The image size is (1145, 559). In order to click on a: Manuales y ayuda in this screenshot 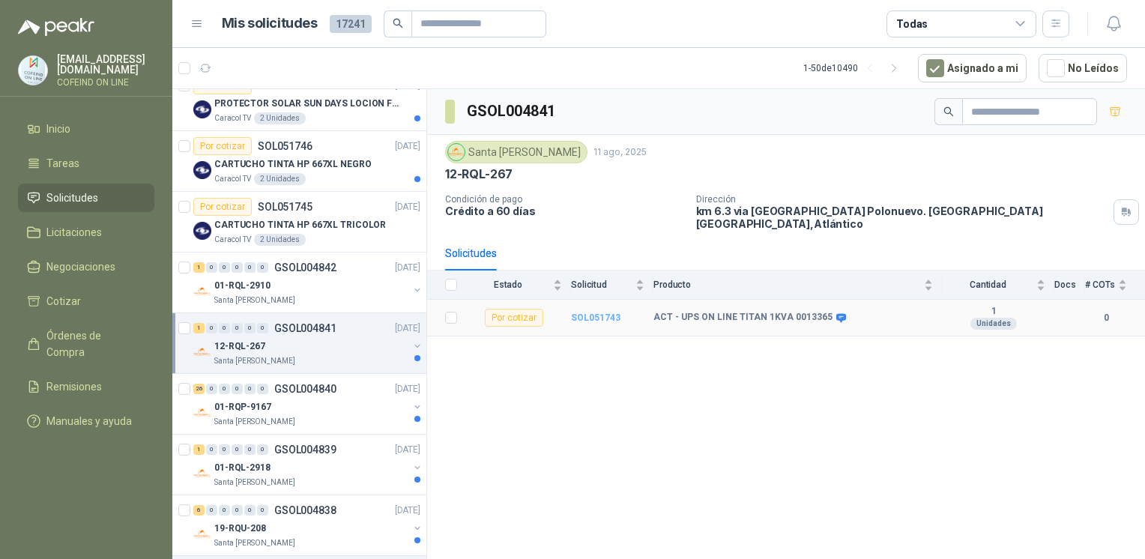, I will do `click(86, 421)`.